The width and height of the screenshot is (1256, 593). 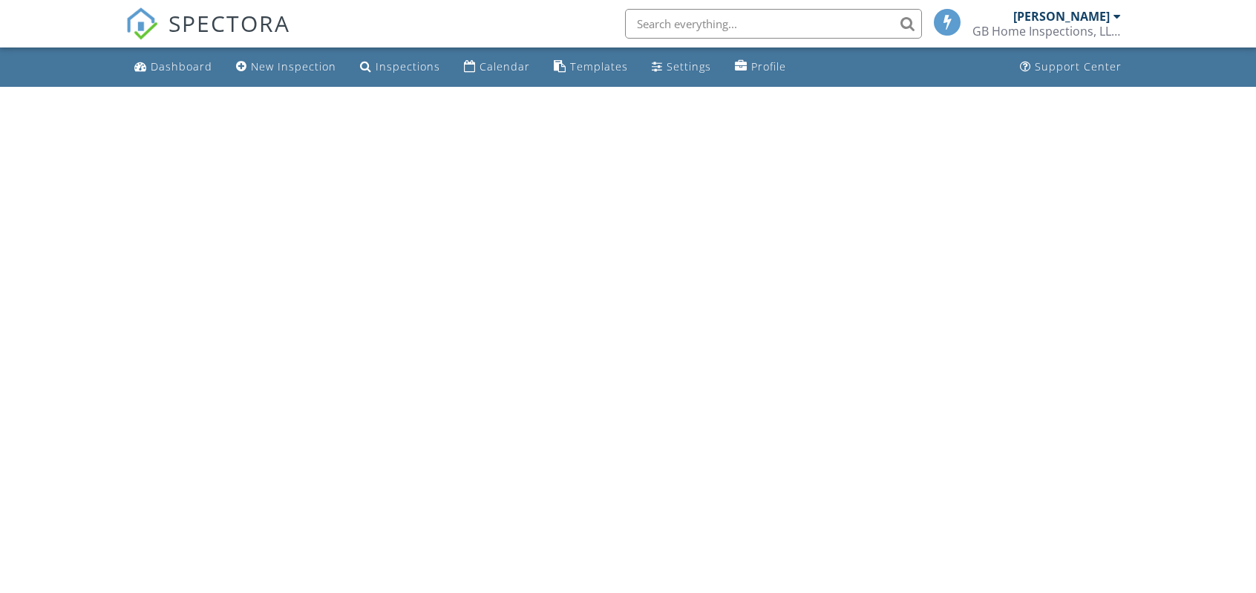 I want to click on a: Profile, so click(x=760, y=67).